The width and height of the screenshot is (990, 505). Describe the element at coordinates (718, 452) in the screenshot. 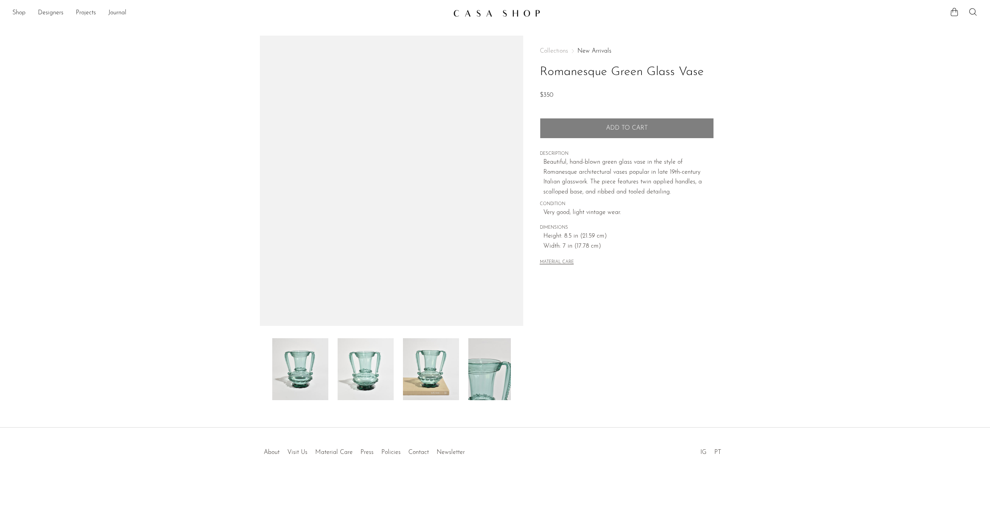

I see `a: PT` at that location.